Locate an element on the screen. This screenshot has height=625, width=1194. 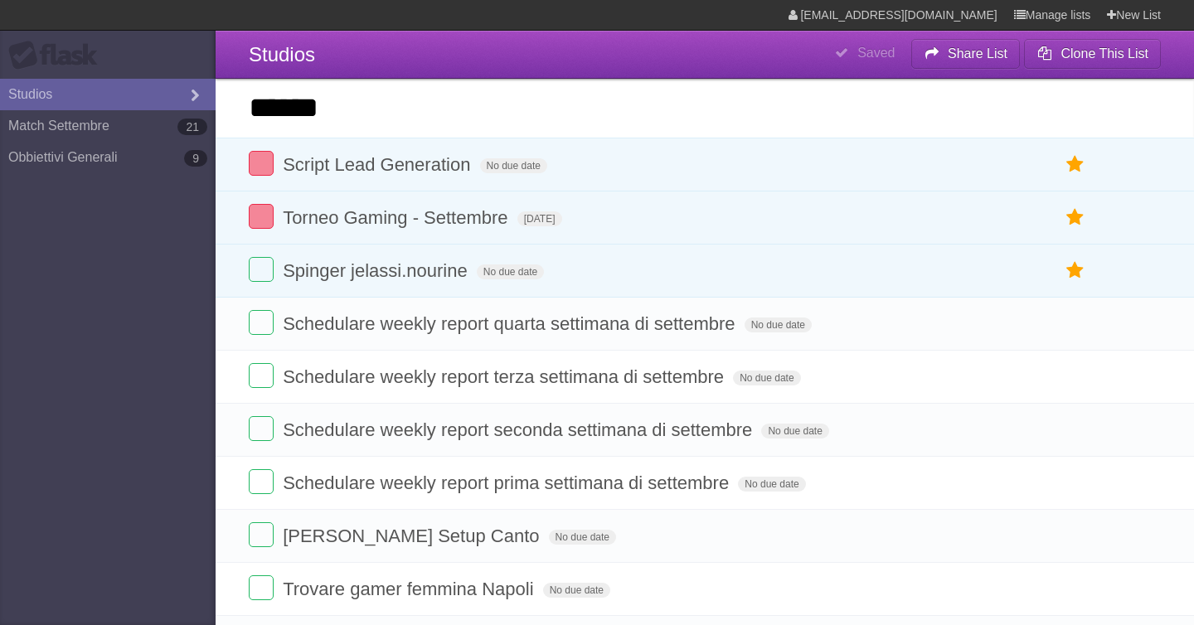
button: Clone This List is located at coordinates (1092, 54).